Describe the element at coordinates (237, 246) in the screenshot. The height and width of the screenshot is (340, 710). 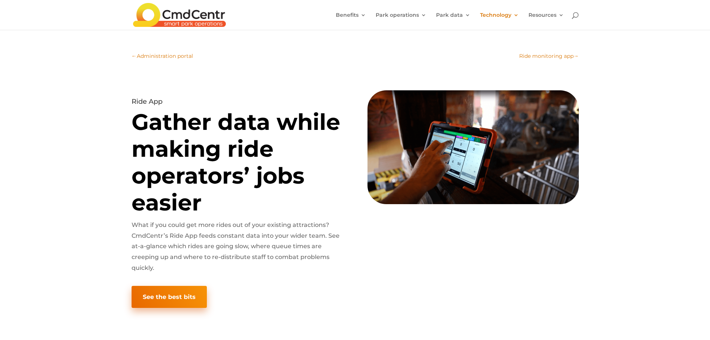
I see `p: What if you could get more rides out of your existing attractions? CmdCentr’s Ride App feeds cons...` at that location.